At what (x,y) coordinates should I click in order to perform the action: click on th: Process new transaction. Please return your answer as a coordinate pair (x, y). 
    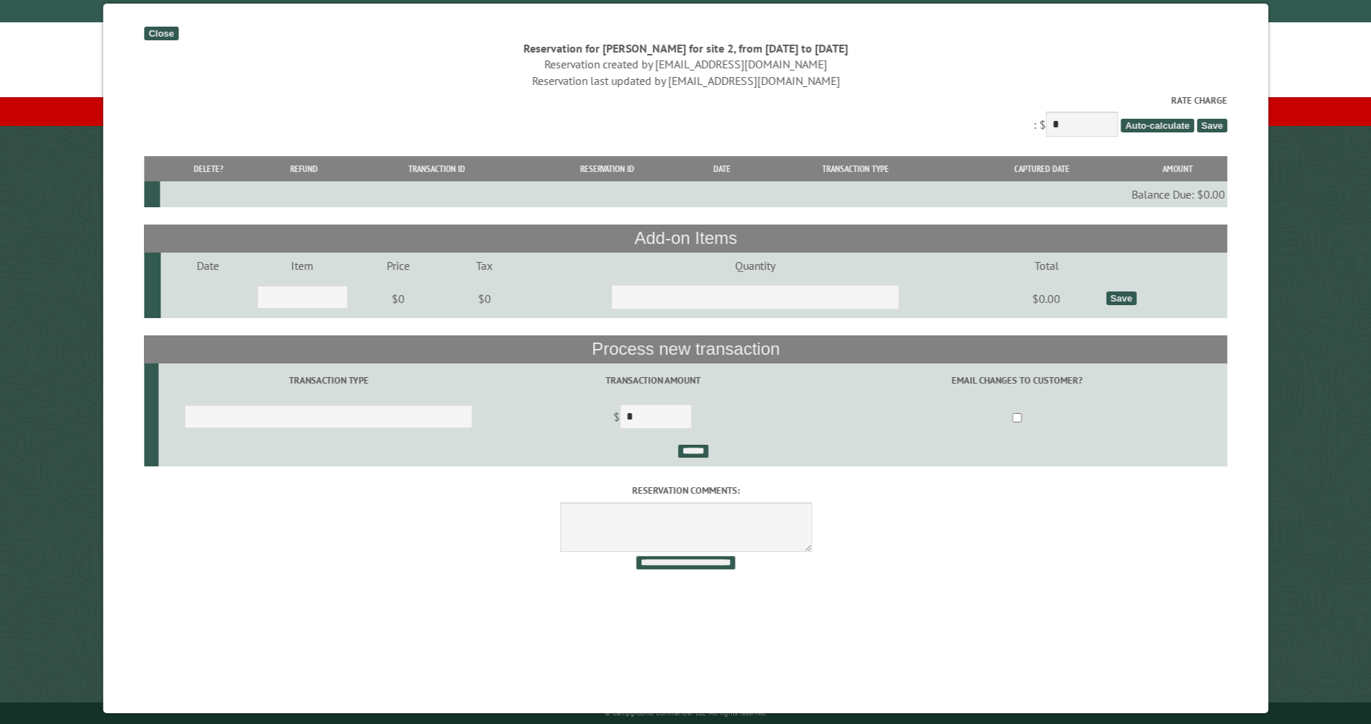
    Looking at the image, I should click on (685, 349).